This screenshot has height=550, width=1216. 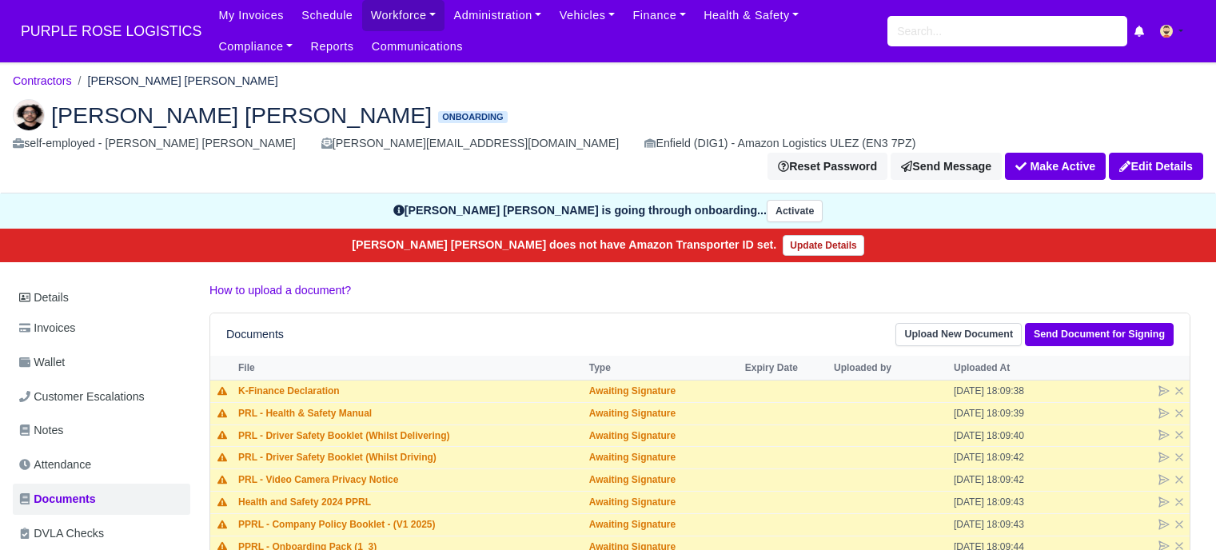 I want to click on a: Wallet, so click(x=101, y=362).